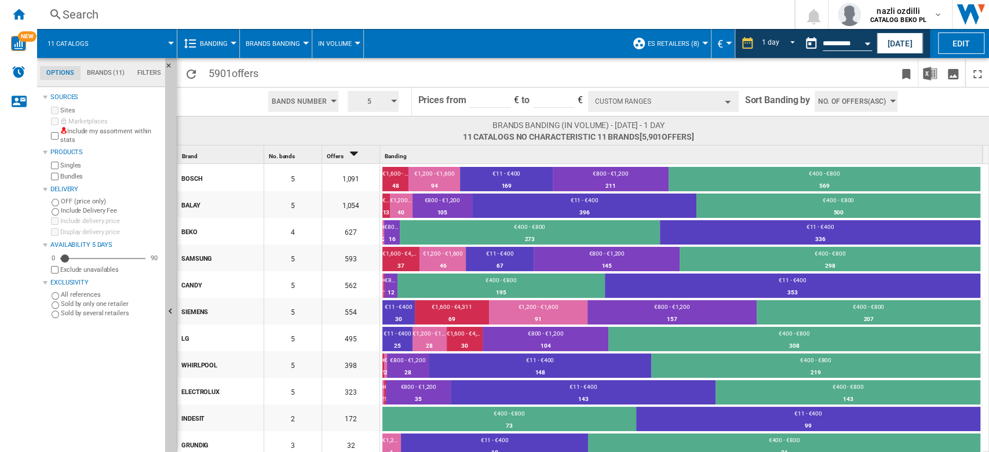 The height and width of the screenshot is (452, 989). I want to click on div: 1 day, so click(770, 42).